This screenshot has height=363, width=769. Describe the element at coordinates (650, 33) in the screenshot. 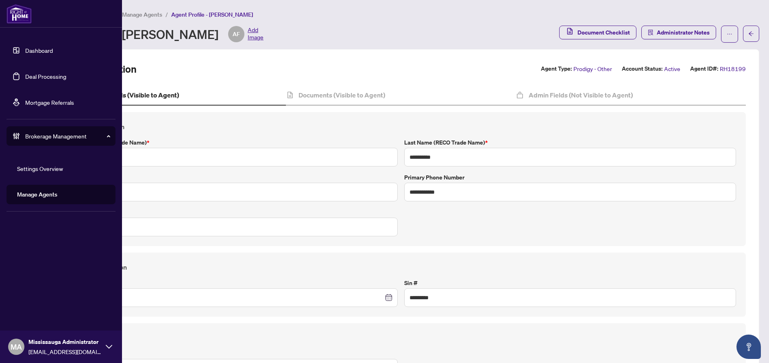

I see `span: solution` at that location.